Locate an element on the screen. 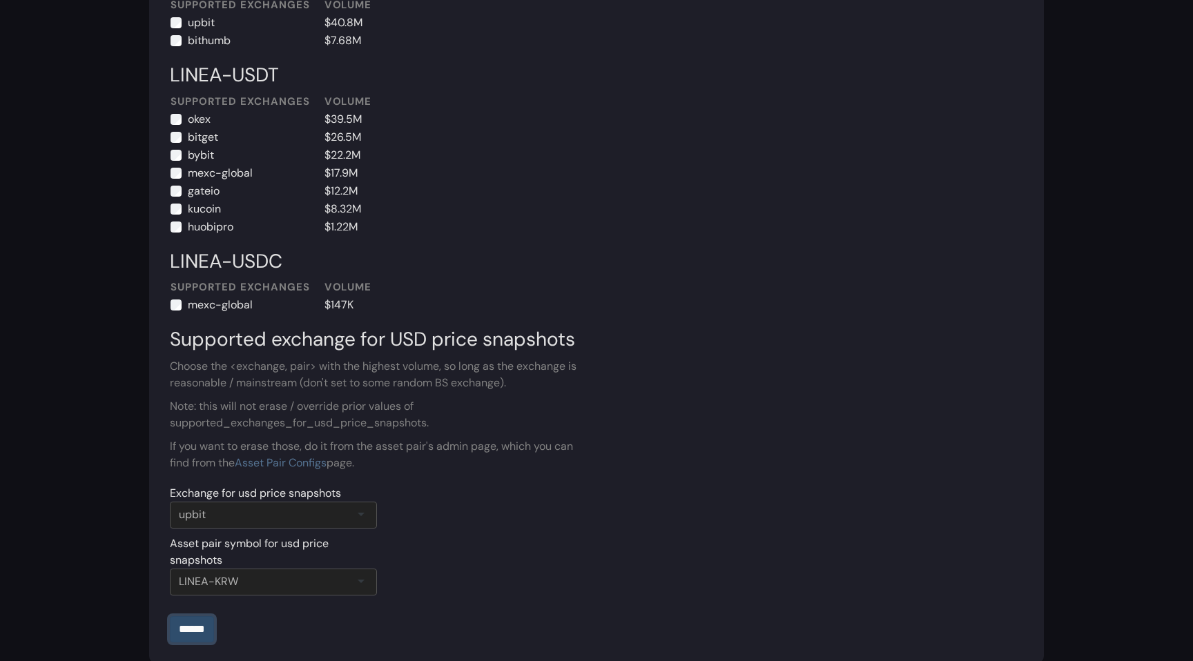 The image size is (1193, 661). label: huobipro is located at coordinates (211, 227).